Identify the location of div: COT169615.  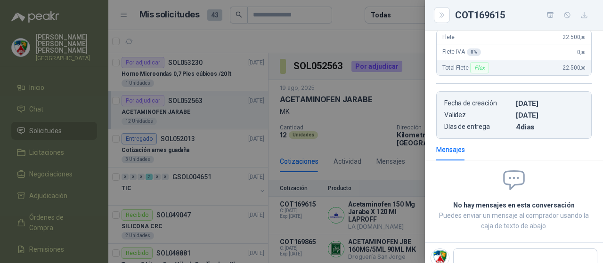
(523, 15).